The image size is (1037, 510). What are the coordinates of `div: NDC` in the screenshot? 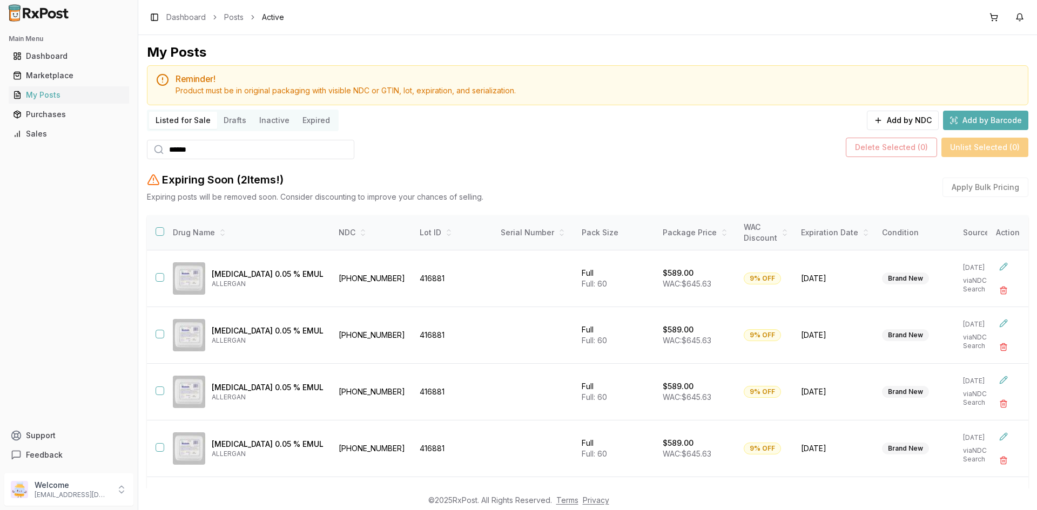 It's located at (373, 233).